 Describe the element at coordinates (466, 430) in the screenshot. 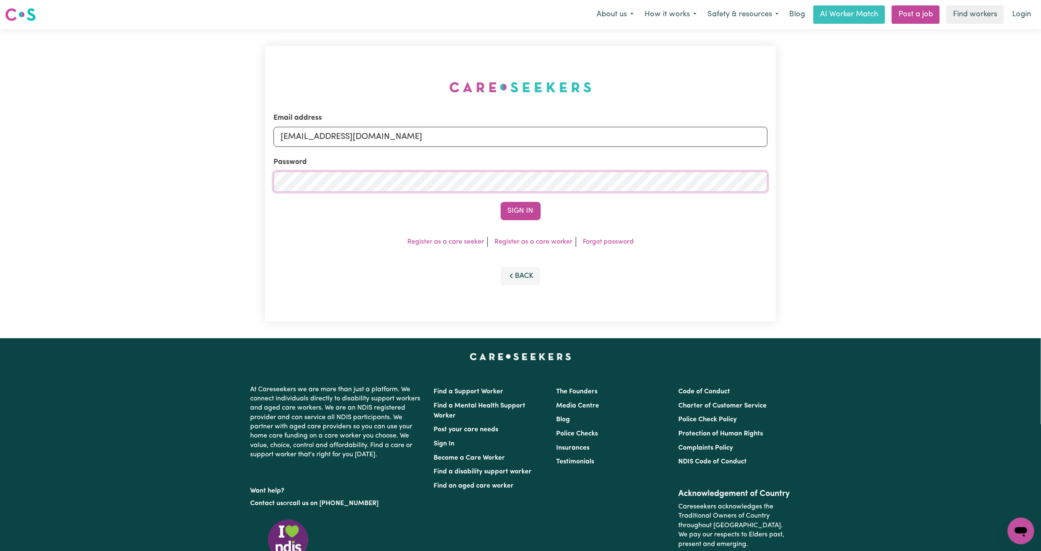

I see `a: Post your care needs` at that location.